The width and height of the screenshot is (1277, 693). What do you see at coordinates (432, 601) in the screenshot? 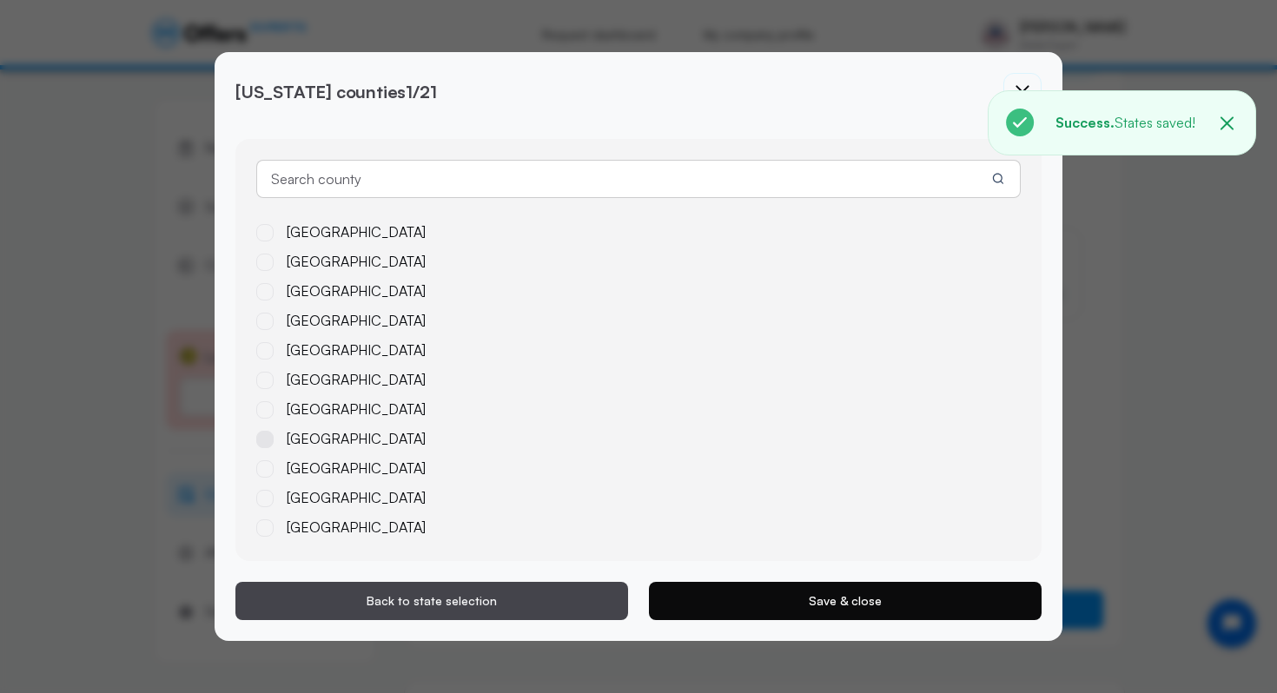
I see `button: Back to state selection` at bounding box center [432, 601].